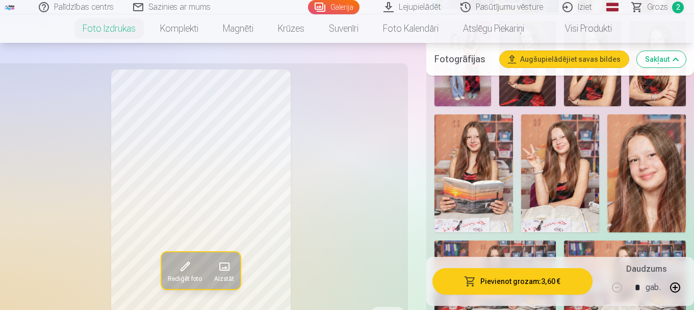 This screenshot has width=694, height=310. Describe the element at coordinates (564, 59) in the screenshot. I see `button: Augšupielādējiet savas bildes` at that location.